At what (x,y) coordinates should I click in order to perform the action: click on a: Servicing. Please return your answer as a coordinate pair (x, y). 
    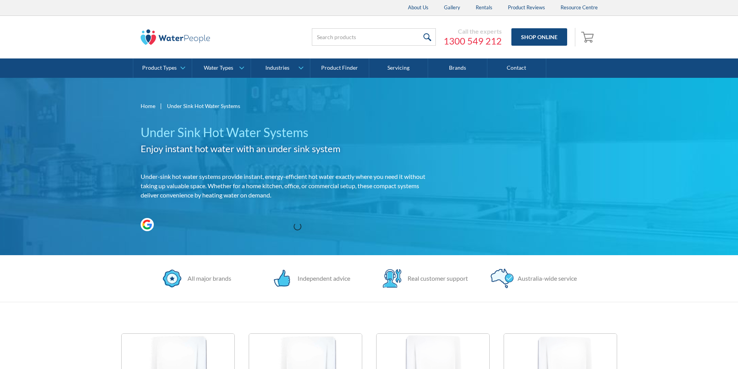
    Looking at the image, I should click on (399, 68).